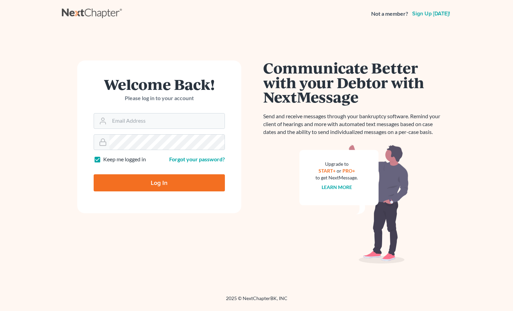 Image resolution: width=513 pixels, height=311 pixels. I want to click on div: Upgrade to, so click(337, 164).